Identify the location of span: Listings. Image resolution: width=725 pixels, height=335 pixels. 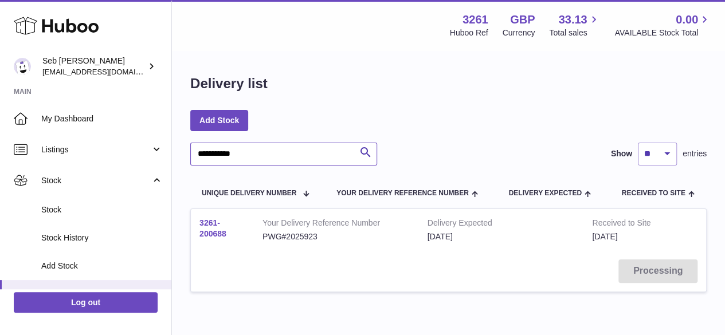
(96, 150).